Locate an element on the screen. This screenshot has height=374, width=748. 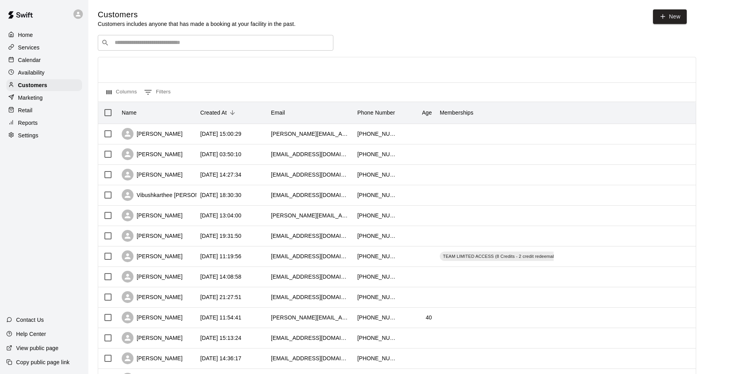
a: Settings is located at coordinates (44, 135).